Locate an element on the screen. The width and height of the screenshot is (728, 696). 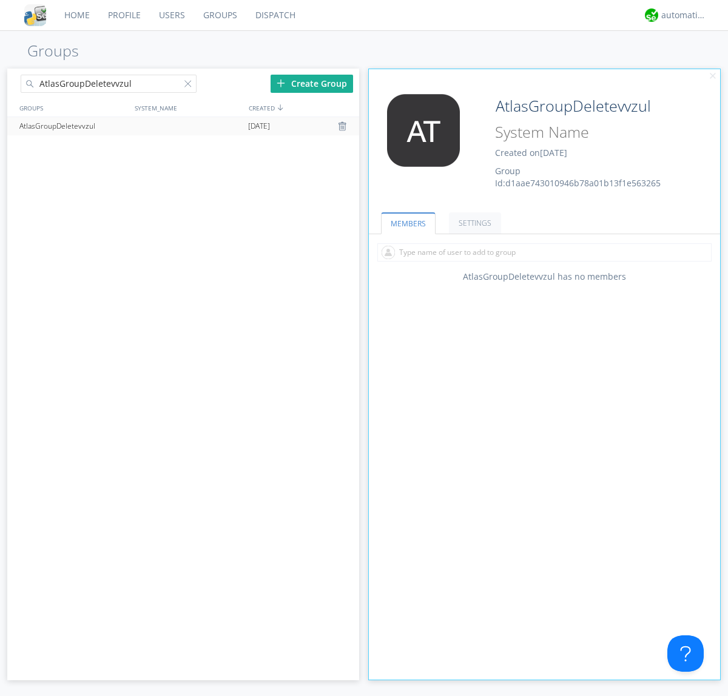
input: Search groups is located at coordinates (109, 84).